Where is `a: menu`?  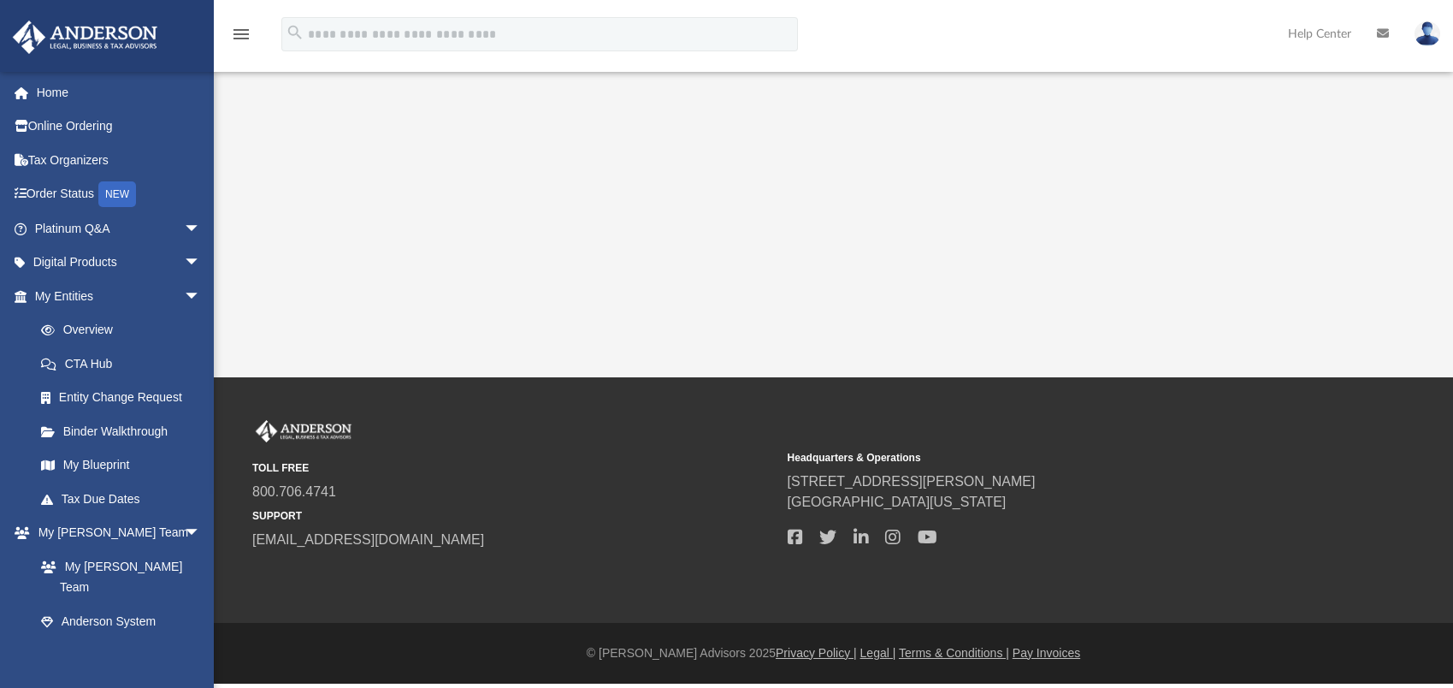
a: menu is located at coordinates (241, 38).